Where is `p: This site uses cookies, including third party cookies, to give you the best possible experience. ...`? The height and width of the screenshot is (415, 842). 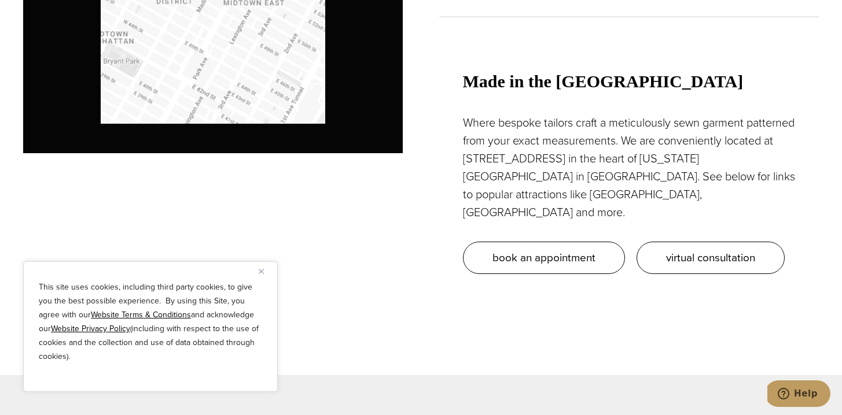 p: This site uses cookies, including third party cookies, to give you the best possible experience. ... is located at coordinates (150, 322).